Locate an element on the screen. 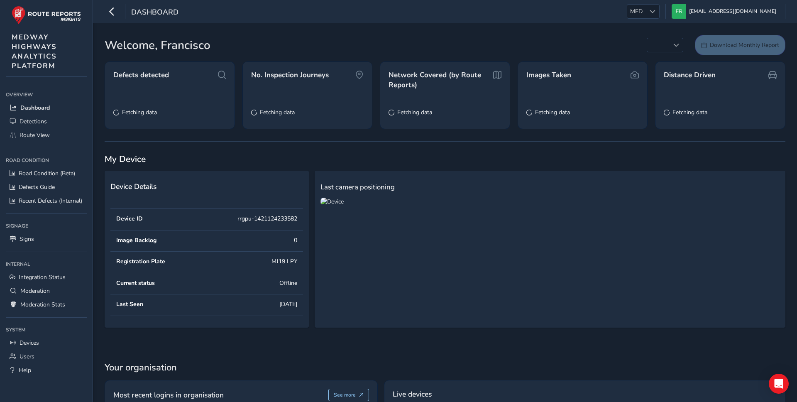 This screenshot has height=402, width=797. a: Help is located at coordinates (46, 370).